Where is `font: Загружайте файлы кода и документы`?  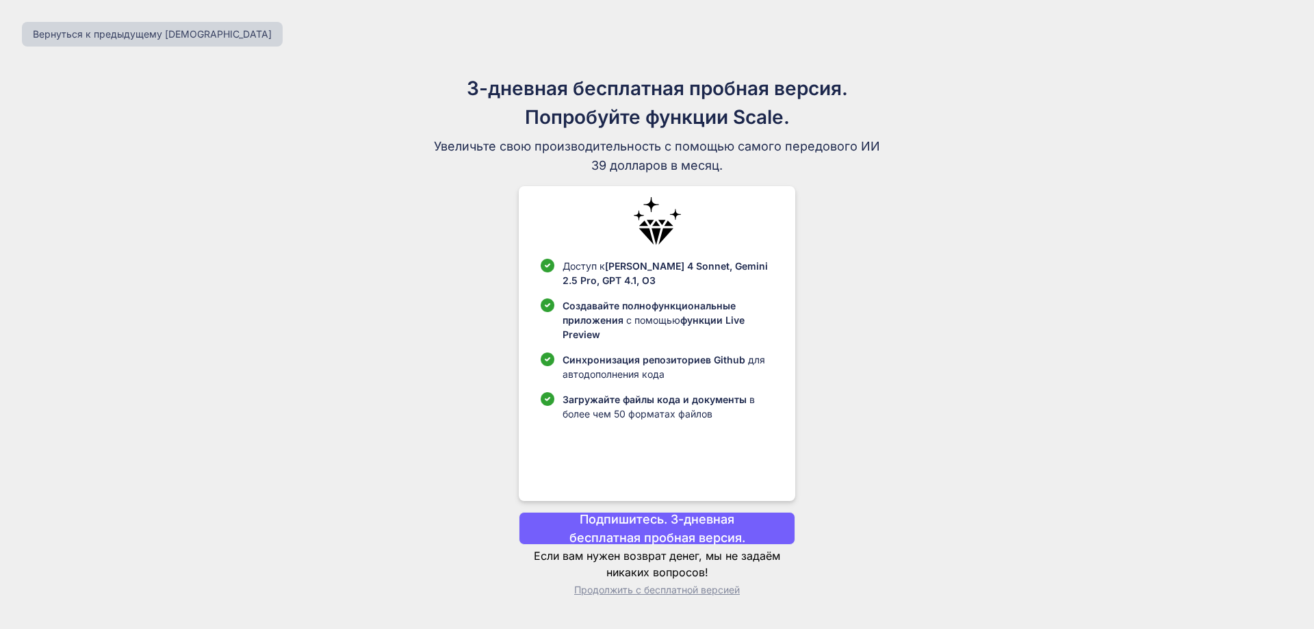
font: Загружайте файлы кода и документы is located at coordinates (654, 399).